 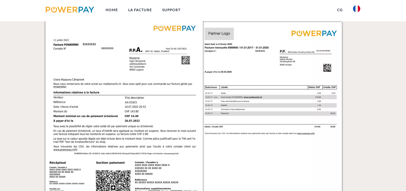 I want to click on a: Home, so click(x=112, y=10).